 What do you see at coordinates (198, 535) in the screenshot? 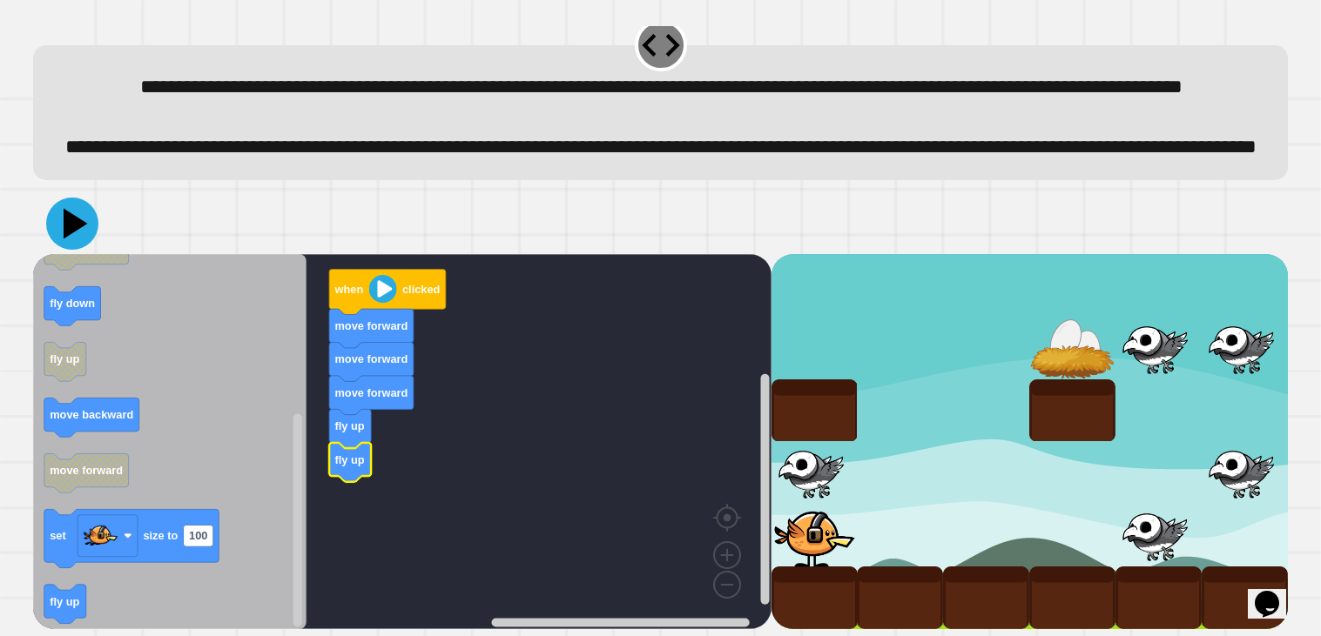
I see `text: 100` at bounding box center [198, 535].